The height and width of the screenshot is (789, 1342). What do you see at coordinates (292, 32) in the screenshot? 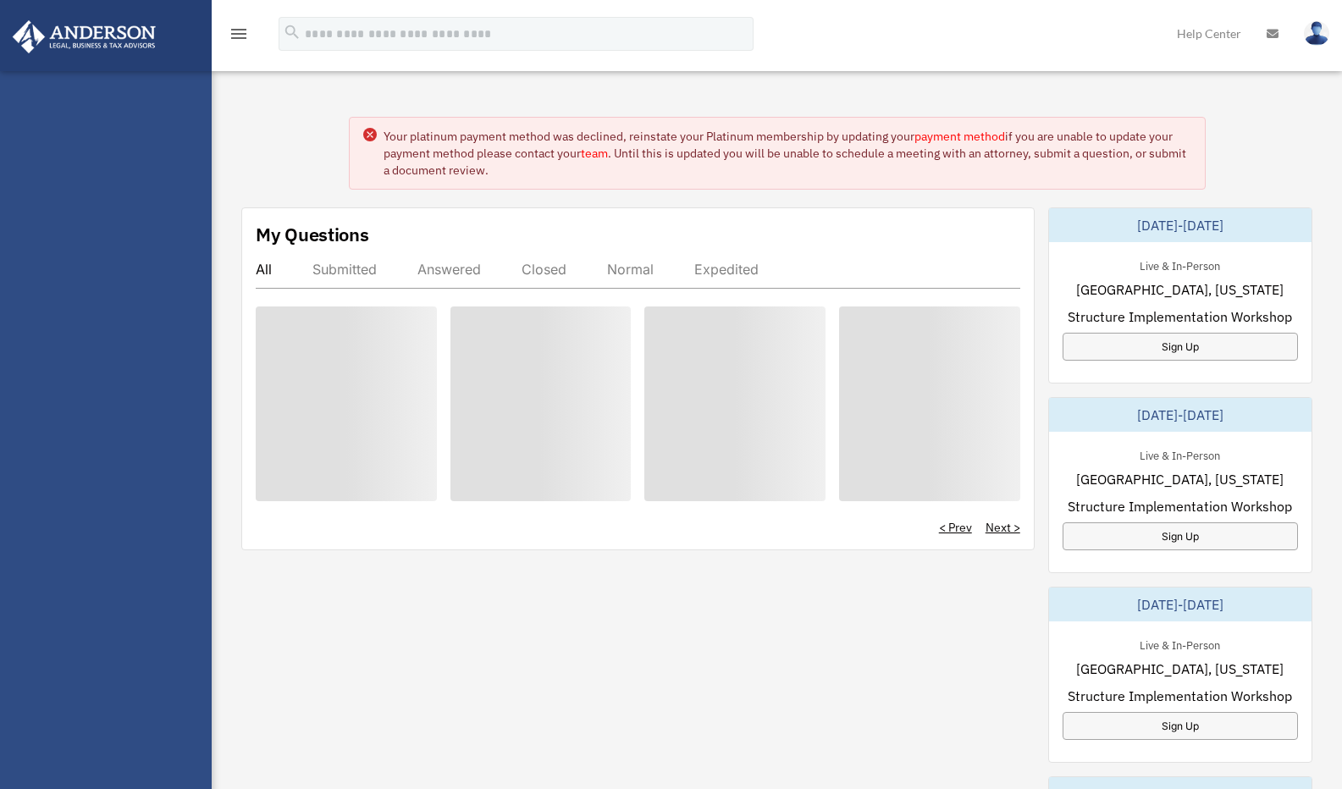
I see `i: search` at bounding box center [292, 32].